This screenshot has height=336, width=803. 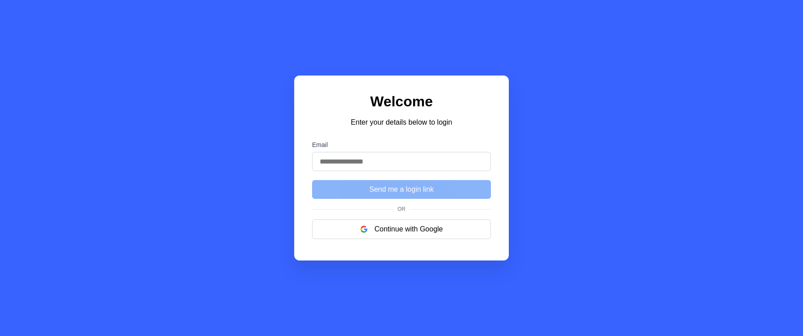 I want to click on p: Enter your details below to login, so click(x=402, y=123).